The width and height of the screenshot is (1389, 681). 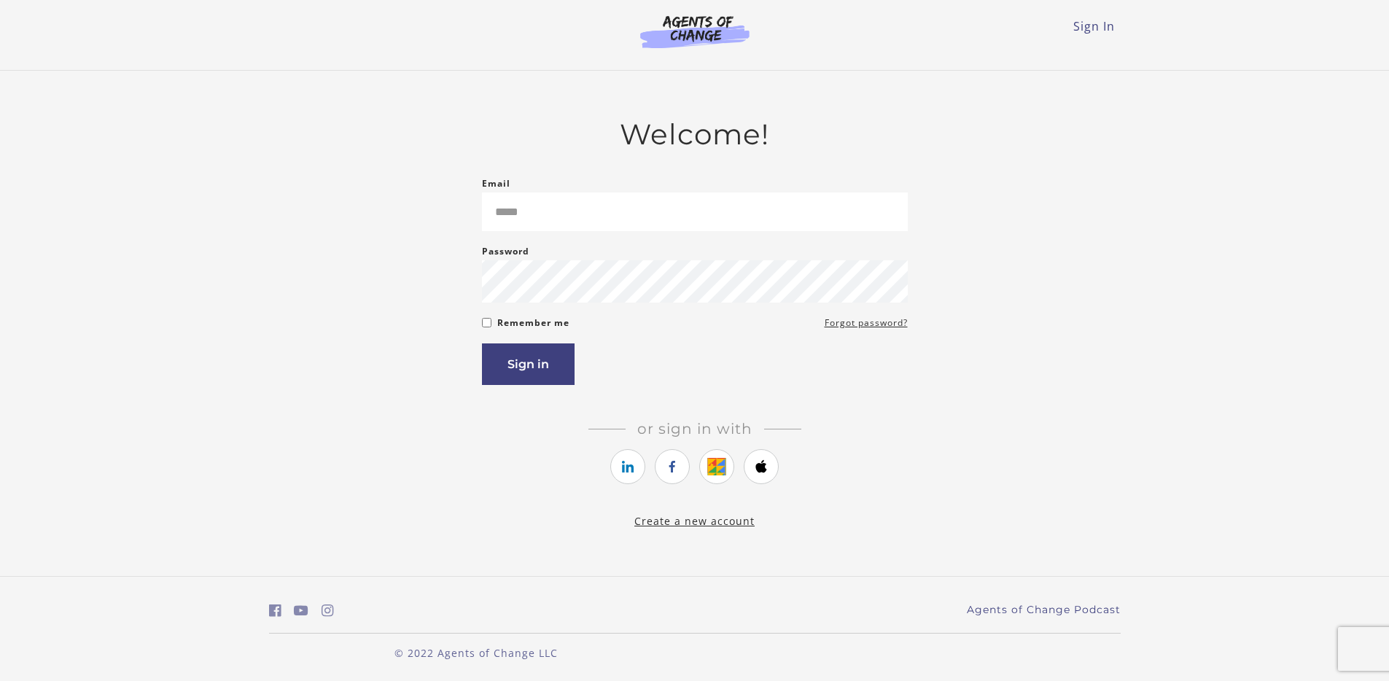 I want to click on a: https://www.facebook.com/groups/aswbtestprep (Open in a new window), so click(x=275, y=610).